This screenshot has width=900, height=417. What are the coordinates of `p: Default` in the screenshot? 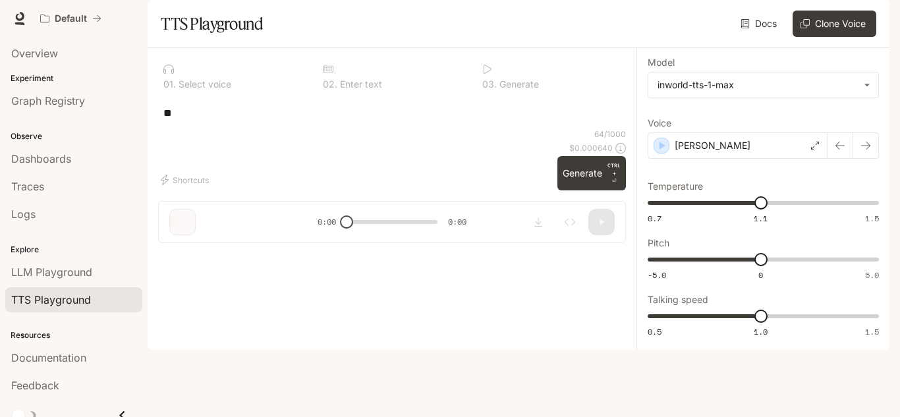 It's located at (71, 18).